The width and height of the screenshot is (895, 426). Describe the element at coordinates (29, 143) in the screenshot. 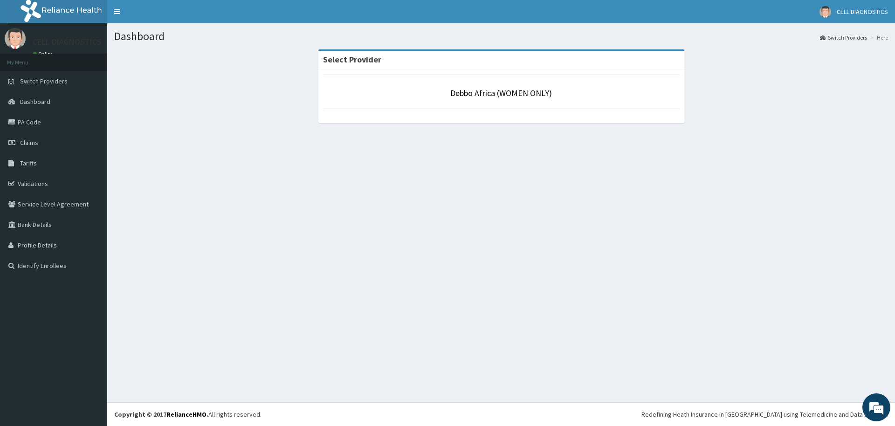

I see `span: Claims` at that location.